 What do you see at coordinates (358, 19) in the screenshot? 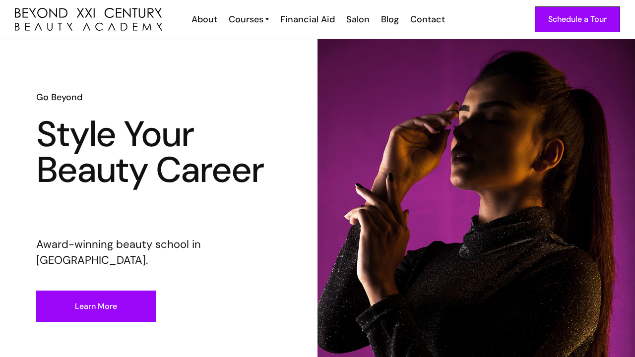
I see `div: Salon` at bounding box center [358, 19].